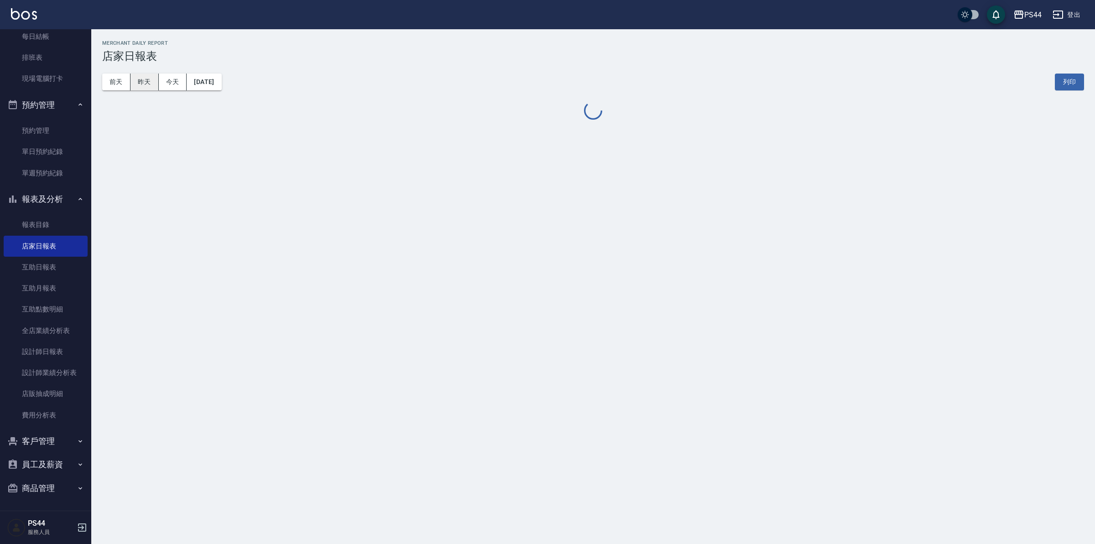  I want to click on a: 互助月報表, so click(46, 288).